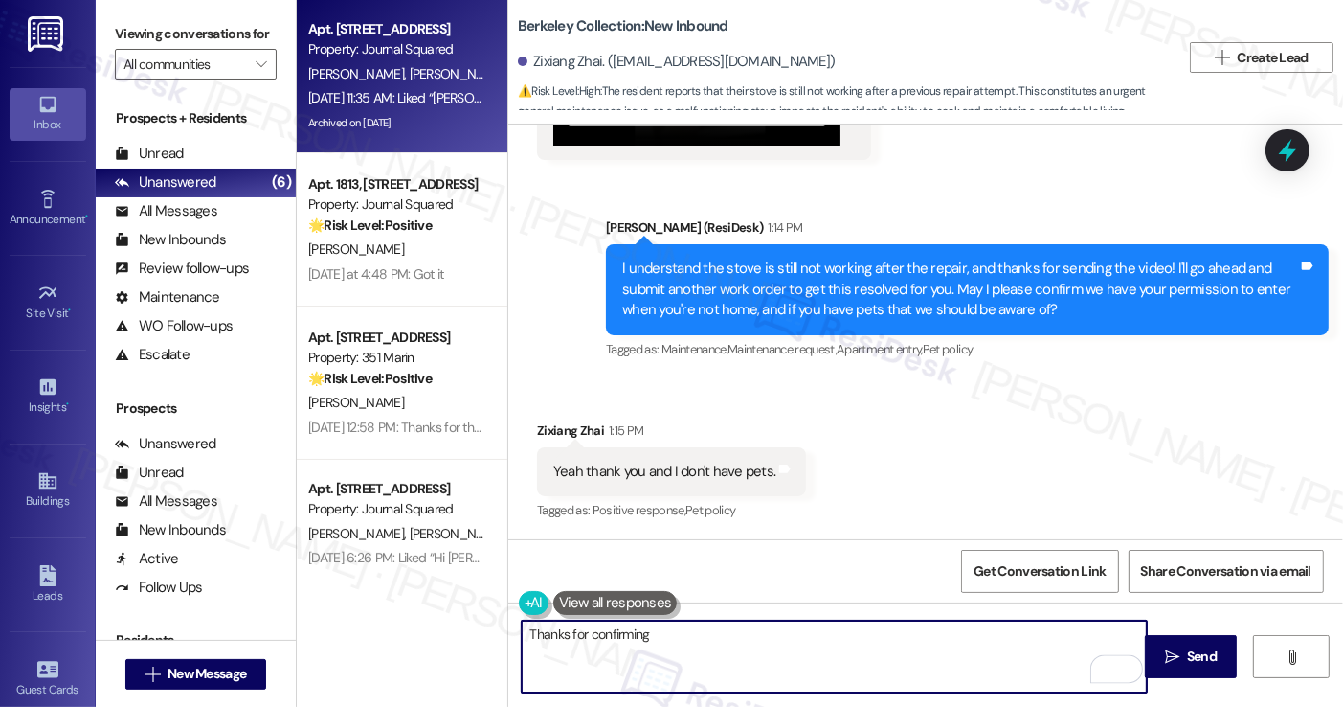 Image resolution: width=1343 pixels, height=707 pixels. I want to click on div: Follow Ups, so click(159, 587).